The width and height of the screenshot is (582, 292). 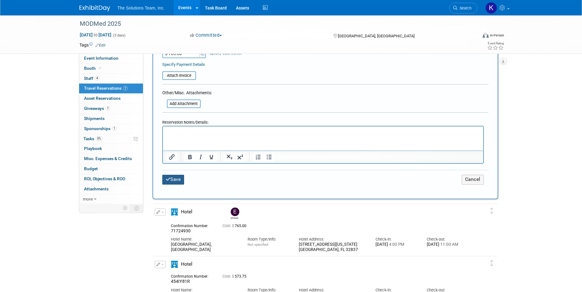 What do you see at coordinates (257, 245) in the screenshot?
I see `span: Not specified` at bounding box center [257, 245].